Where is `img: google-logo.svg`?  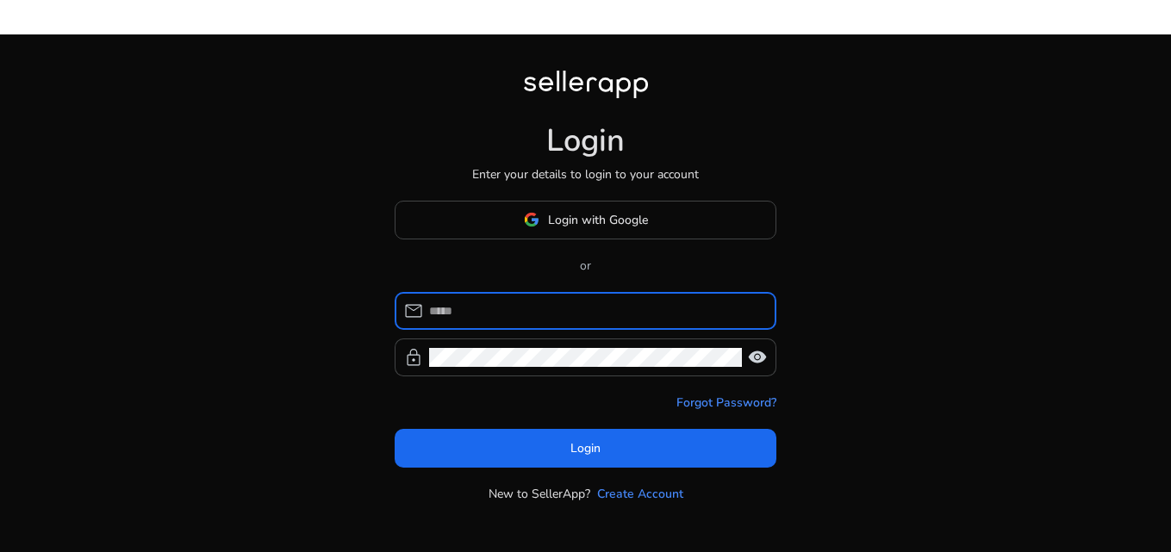
img: google-logo.svg is located at coordinates (532, 220).